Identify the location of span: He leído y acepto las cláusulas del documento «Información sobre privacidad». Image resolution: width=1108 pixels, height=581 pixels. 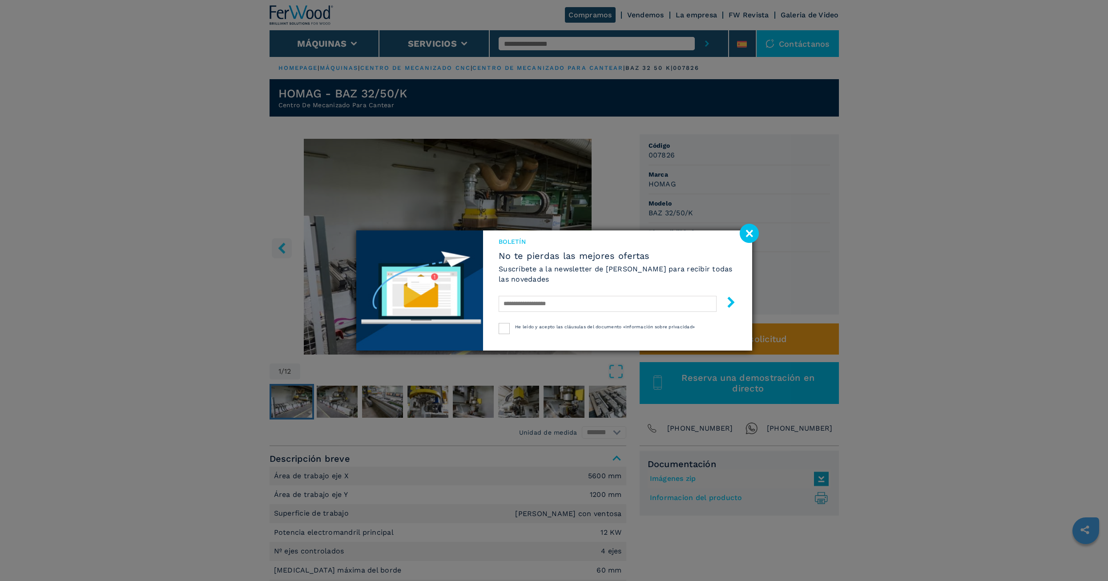
(605, 326).